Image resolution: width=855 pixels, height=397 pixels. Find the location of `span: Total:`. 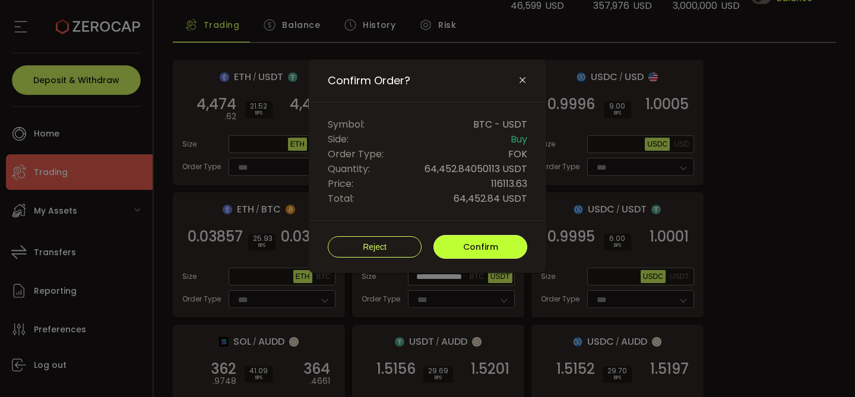

span: Total: is located at coordinates (341, 198).